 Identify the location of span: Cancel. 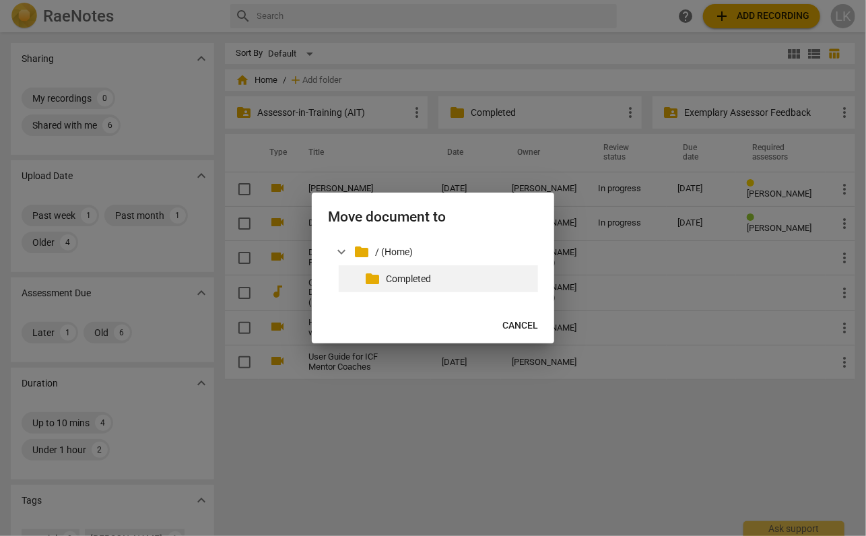
(520, 326).